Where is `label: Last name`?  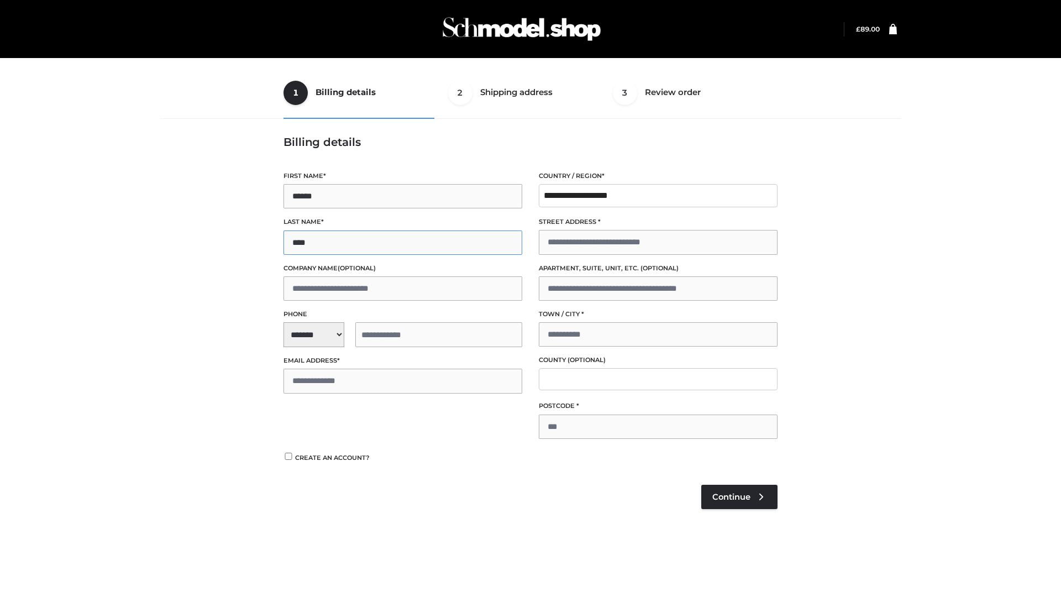 label: Last name is located at coordinates (403, 222).